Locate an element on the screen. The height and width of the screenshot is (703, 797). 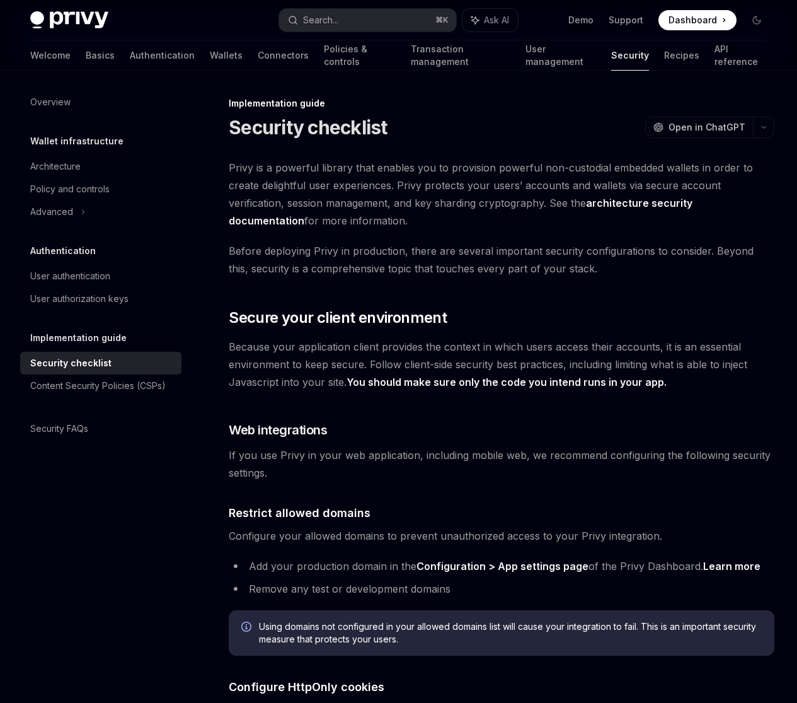
span: Configure your allowed domains to prevent unauthorized access to your Privy integration. is located at coordinates (502, 536).